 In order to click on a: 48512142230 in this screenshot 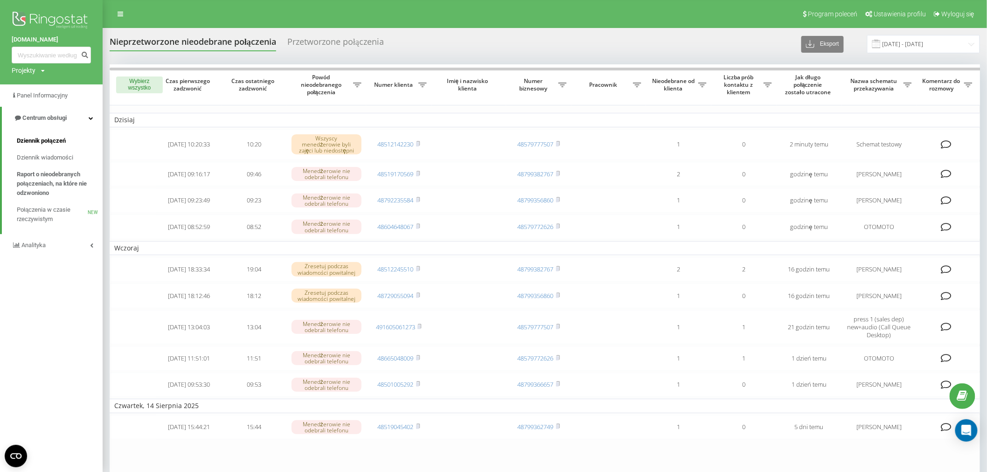, I will do `click(396, 144)`.